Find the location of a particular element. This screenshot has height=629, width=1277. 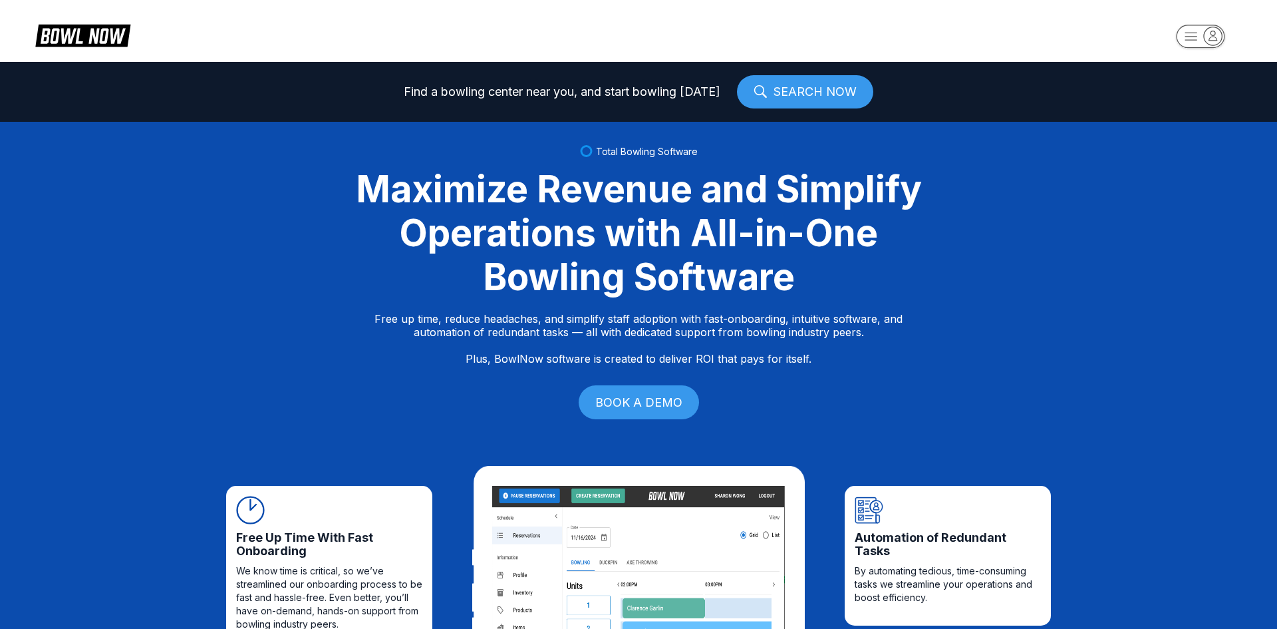

span: Total Bowling Software is located at coordinates (647, 151).